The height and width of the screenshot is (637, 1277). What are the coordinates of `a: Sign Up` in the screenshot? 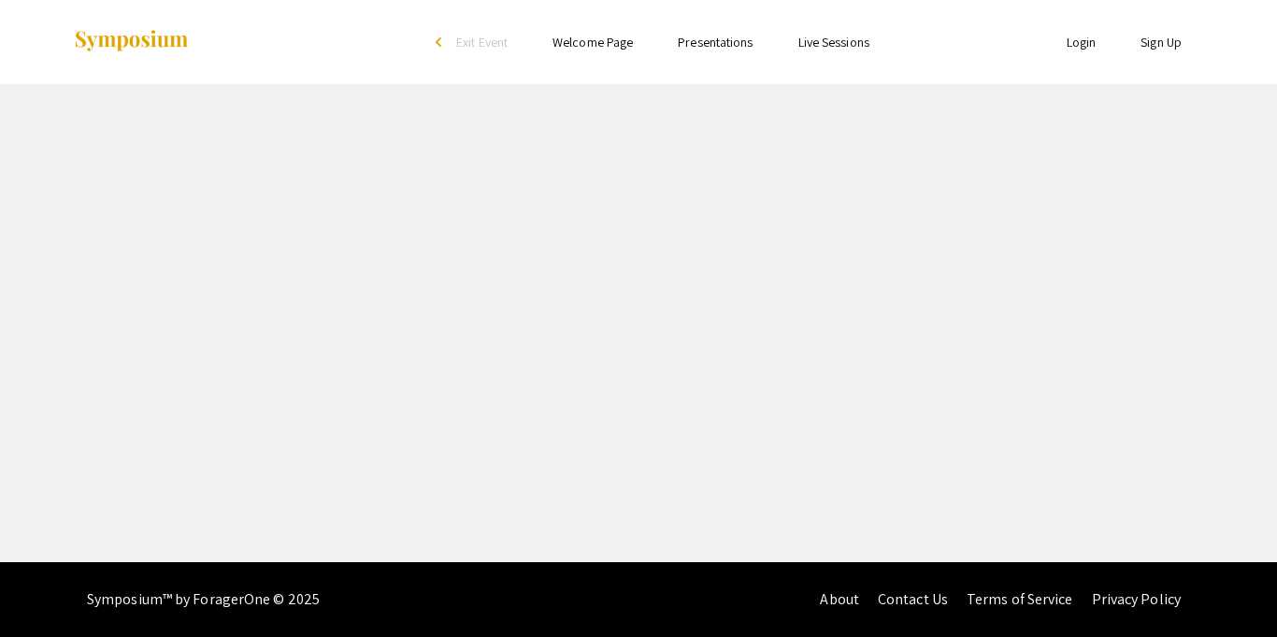 It's located at (1161, 42).